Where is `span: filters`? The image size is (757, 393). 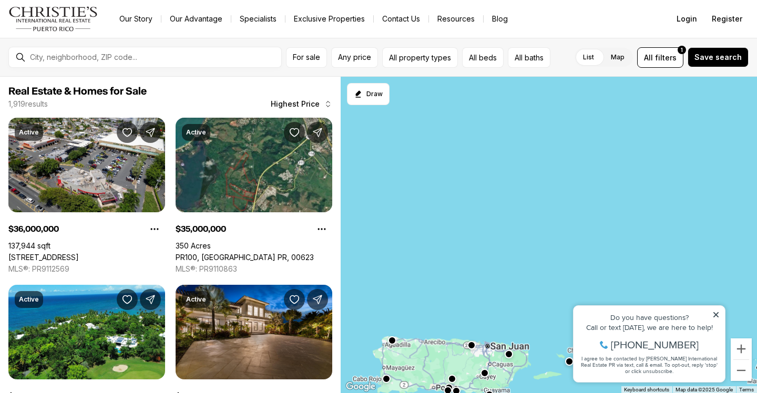
span: filters is located at coordinates (666, 57).